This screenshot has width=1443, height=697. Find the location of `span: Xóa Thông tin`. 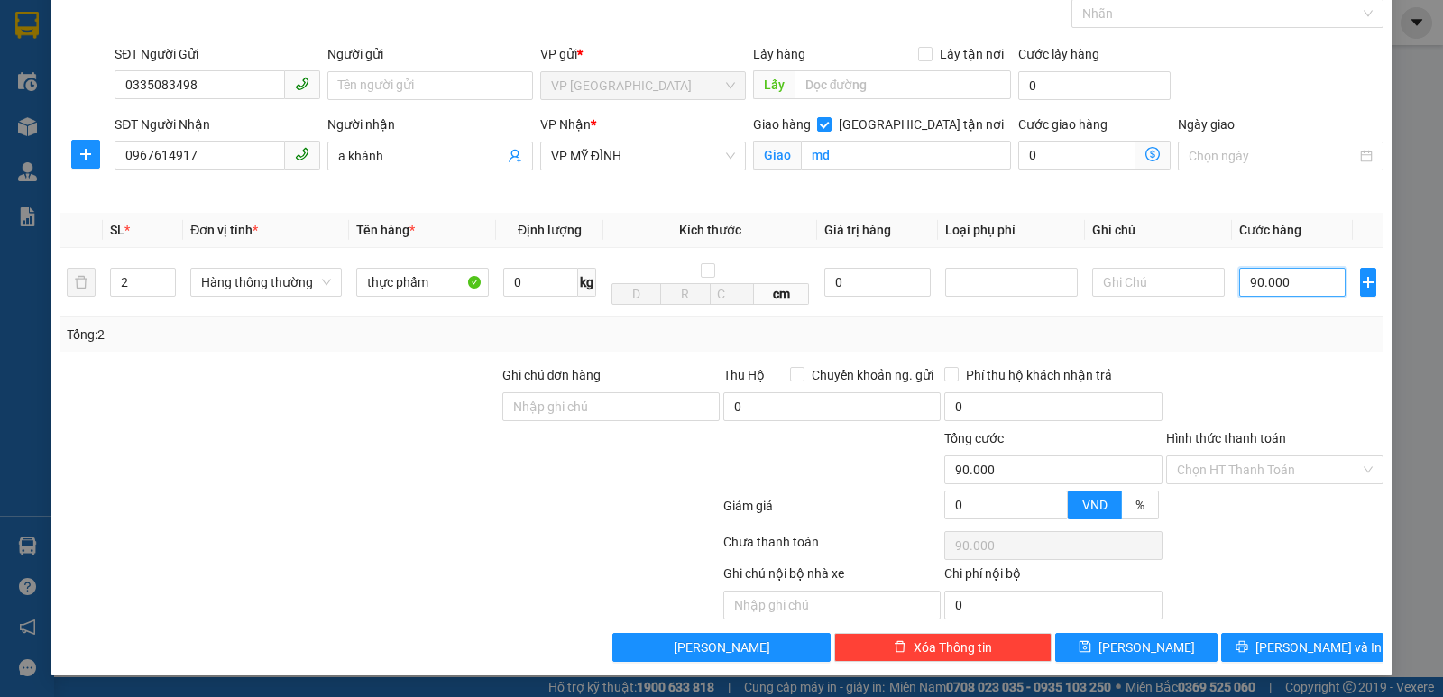

span: Xóa Thông tin is located at coordinates (952, 647).